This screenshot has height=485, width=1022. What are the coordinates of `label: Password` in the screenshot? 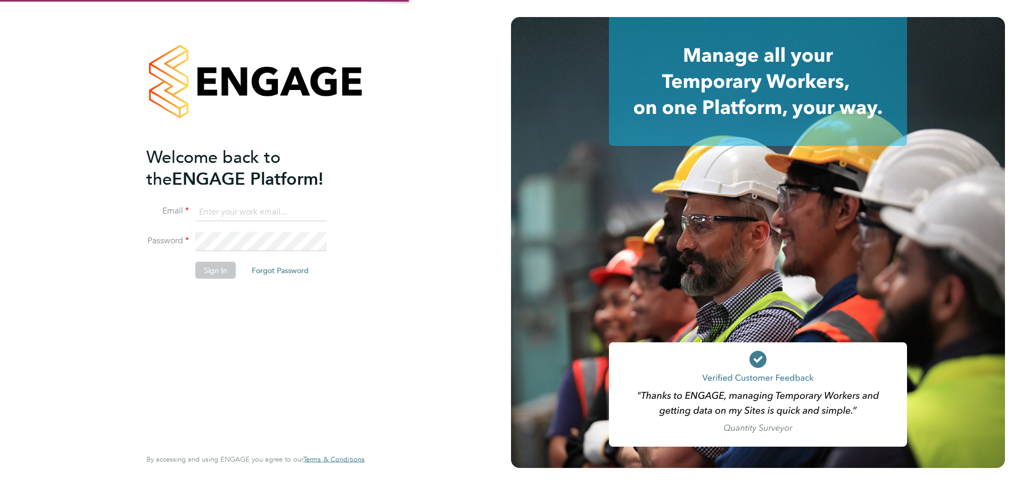 It's located at (168, 241).